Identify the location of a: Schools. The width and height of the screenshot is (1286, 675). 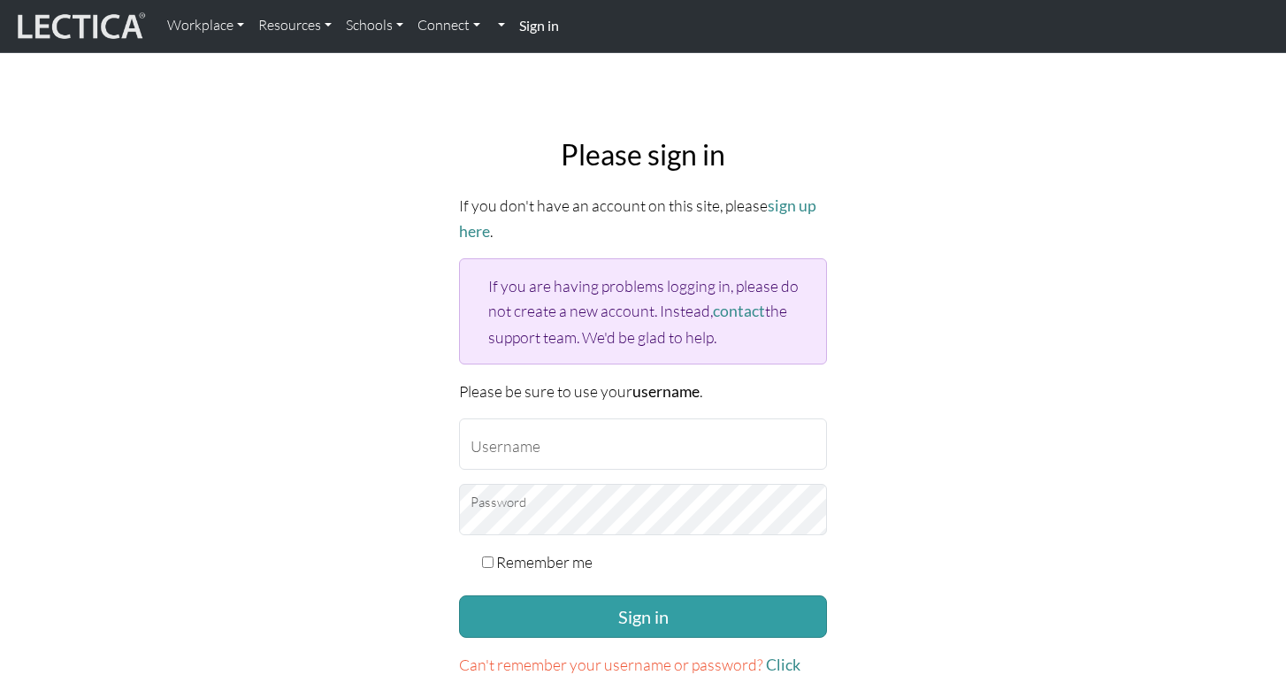
(374, 26).